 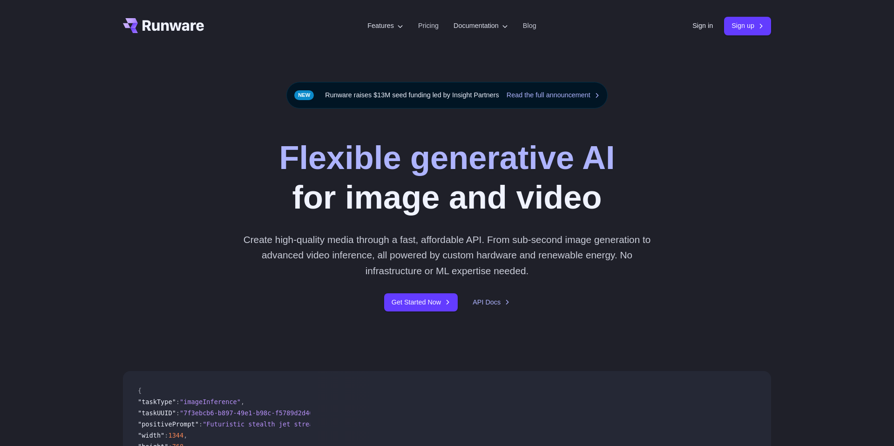 What do you see at coordinates (447, 255) in the screenshot?
I see `p: Create high-quality media through a fast, affordable API. From sub-second image generation to adv...` at bounding box center [447, 255].